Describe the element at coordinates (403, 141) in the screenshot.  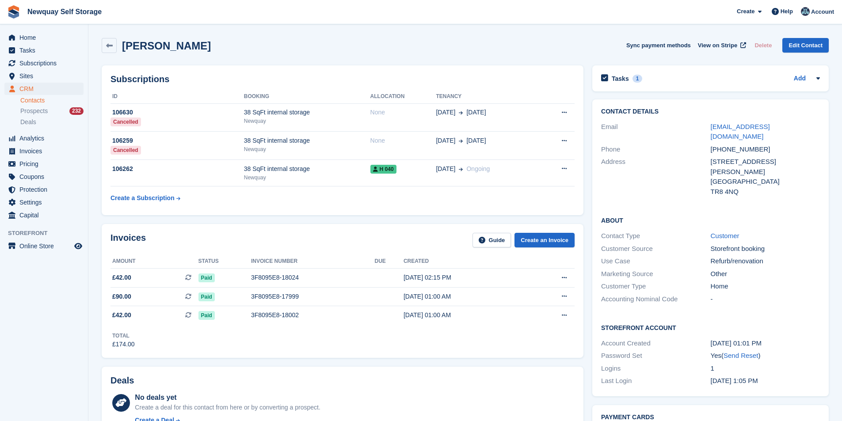
I see `div: None` at that location.